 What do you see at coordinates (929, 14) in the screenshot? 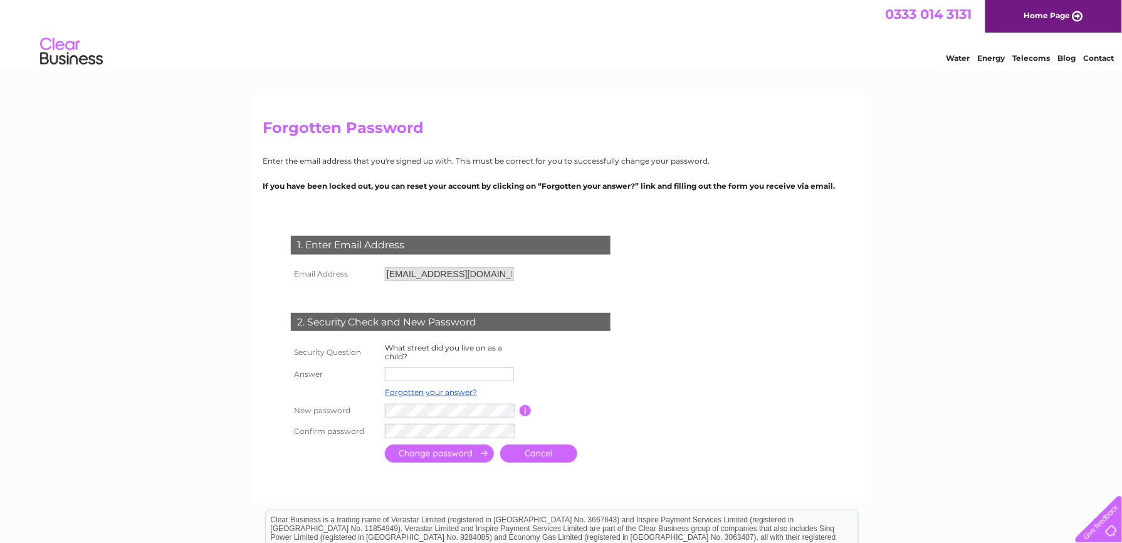
I see `a: 0333 014 3131` at bounding box center [929, 14].